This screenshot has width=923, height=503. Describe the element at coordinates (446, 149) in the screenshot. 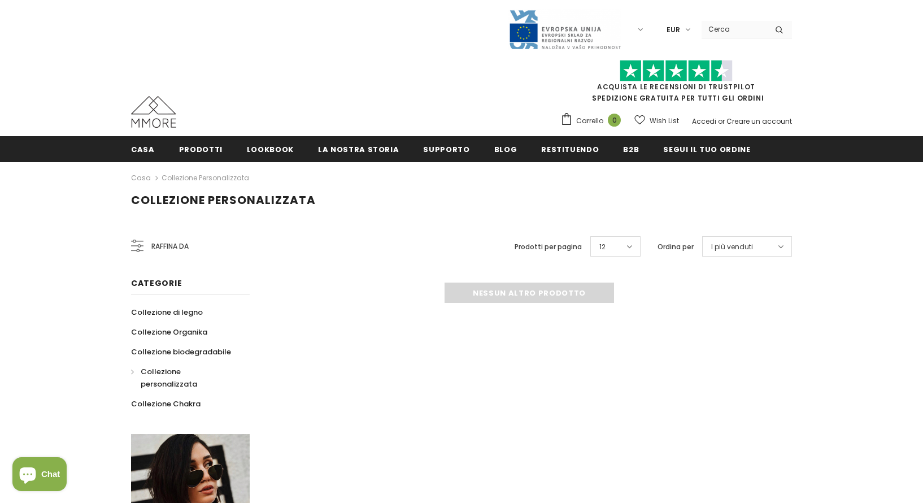

I see `span: supporto` at that location.